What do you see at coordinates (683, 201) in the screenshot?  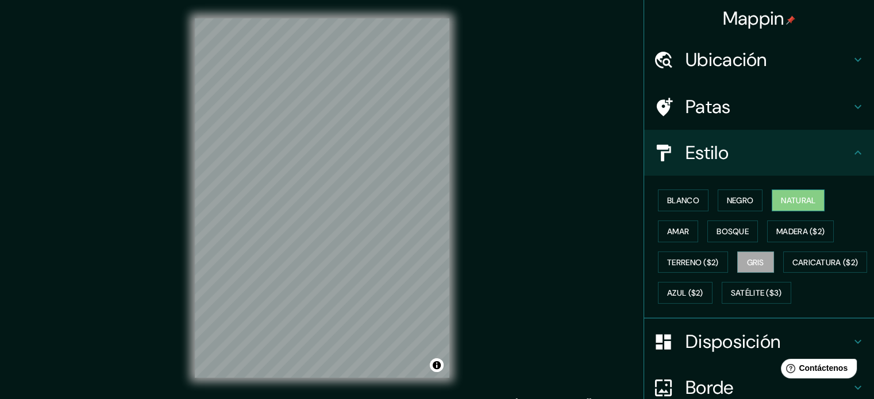 I see `font: Blanco` at bounding box center [683, 201].